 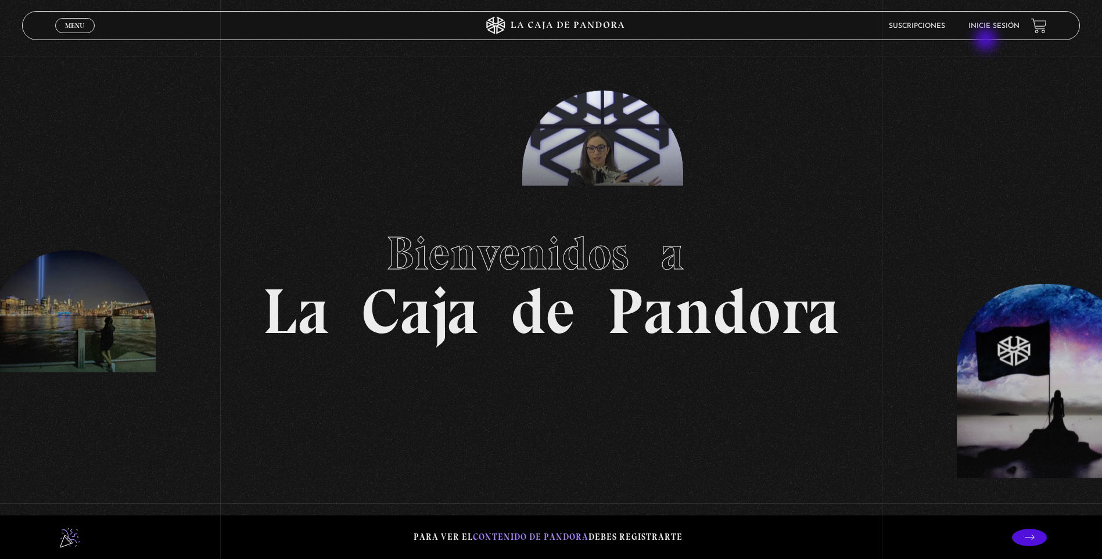 I want to click on a: Inicie sesión, so click(x=994, y=26).